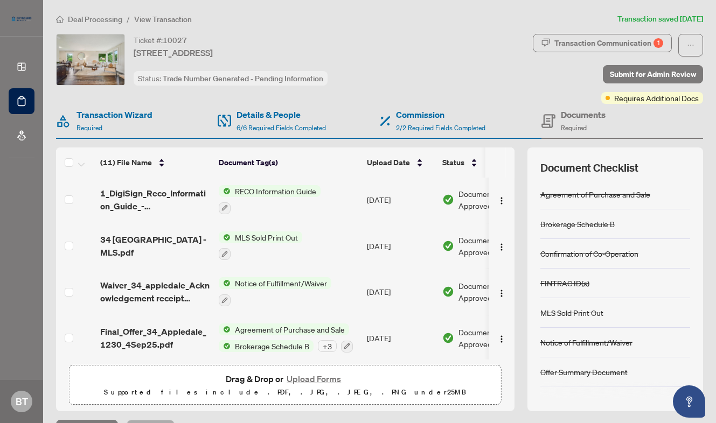  What do you see at coordinates (281, 283) in the screenshot?
I see `span: Notice of Fulfillment/Waiver` at bounding box center [281, 283].